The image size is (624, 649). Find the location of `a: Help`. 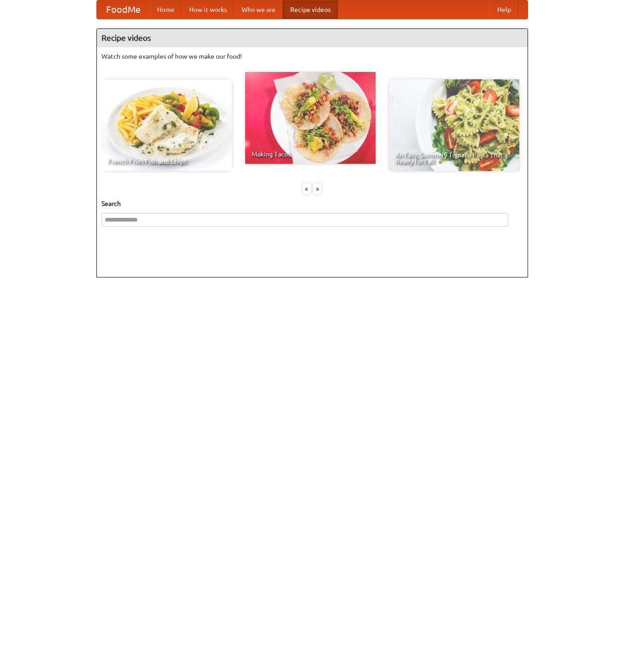

a: Help is located at coordinates (504, 10).